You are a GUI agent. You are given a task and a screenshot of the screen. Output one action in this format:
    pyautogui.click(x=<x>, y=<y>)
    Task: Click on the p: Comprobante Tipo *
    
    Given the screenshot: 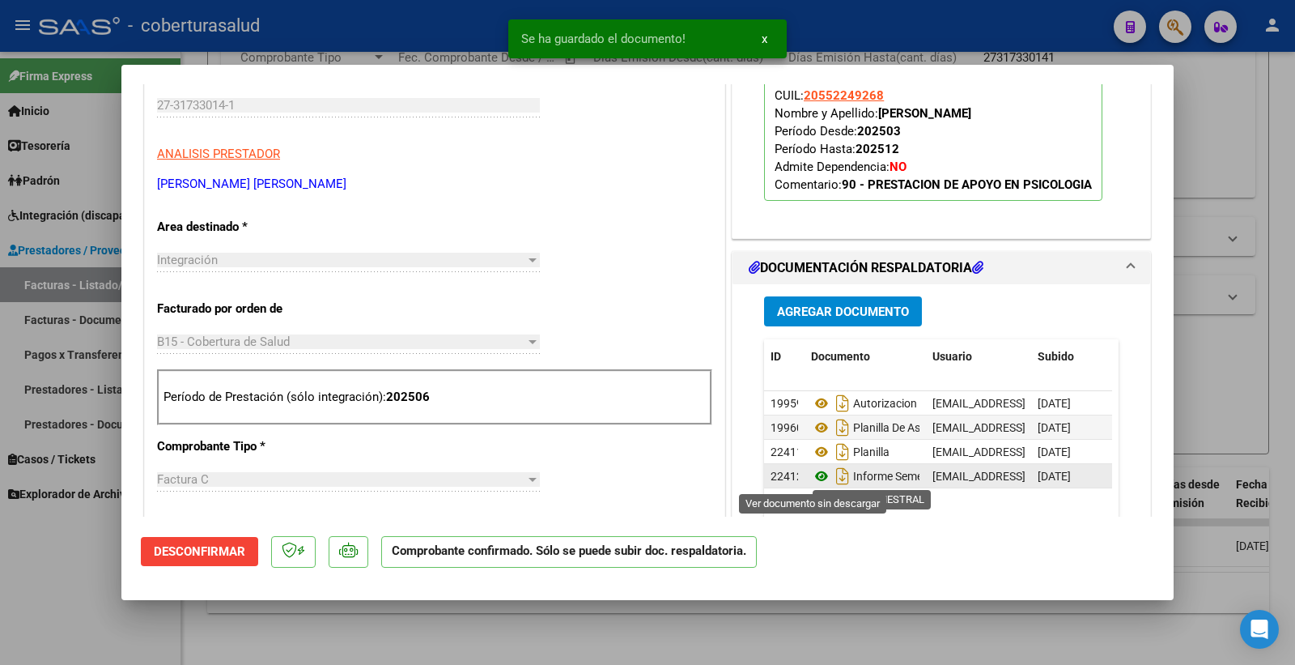 What is the action you would take?
    pyautogui.click(x=240, y=446)
    